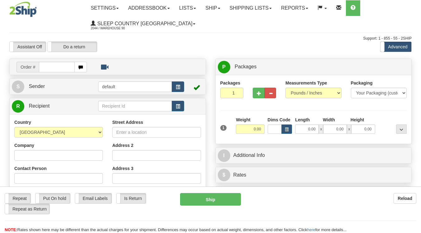 The width and height of the screenshot is (421, 233). I want to click on a: R Recipient, so click(50, 106).